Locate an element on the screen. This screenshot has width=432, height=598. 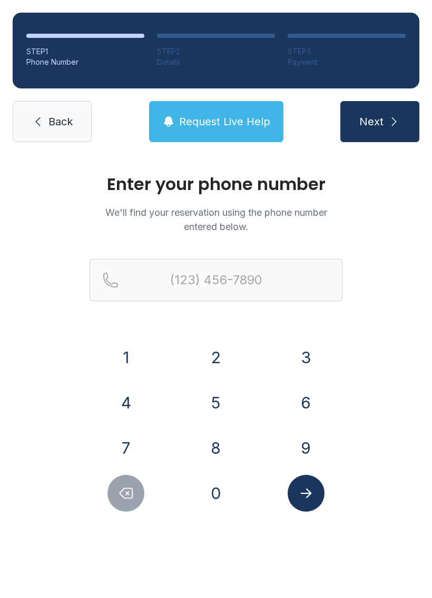
button: 4 is located at coordinates (126, 403).